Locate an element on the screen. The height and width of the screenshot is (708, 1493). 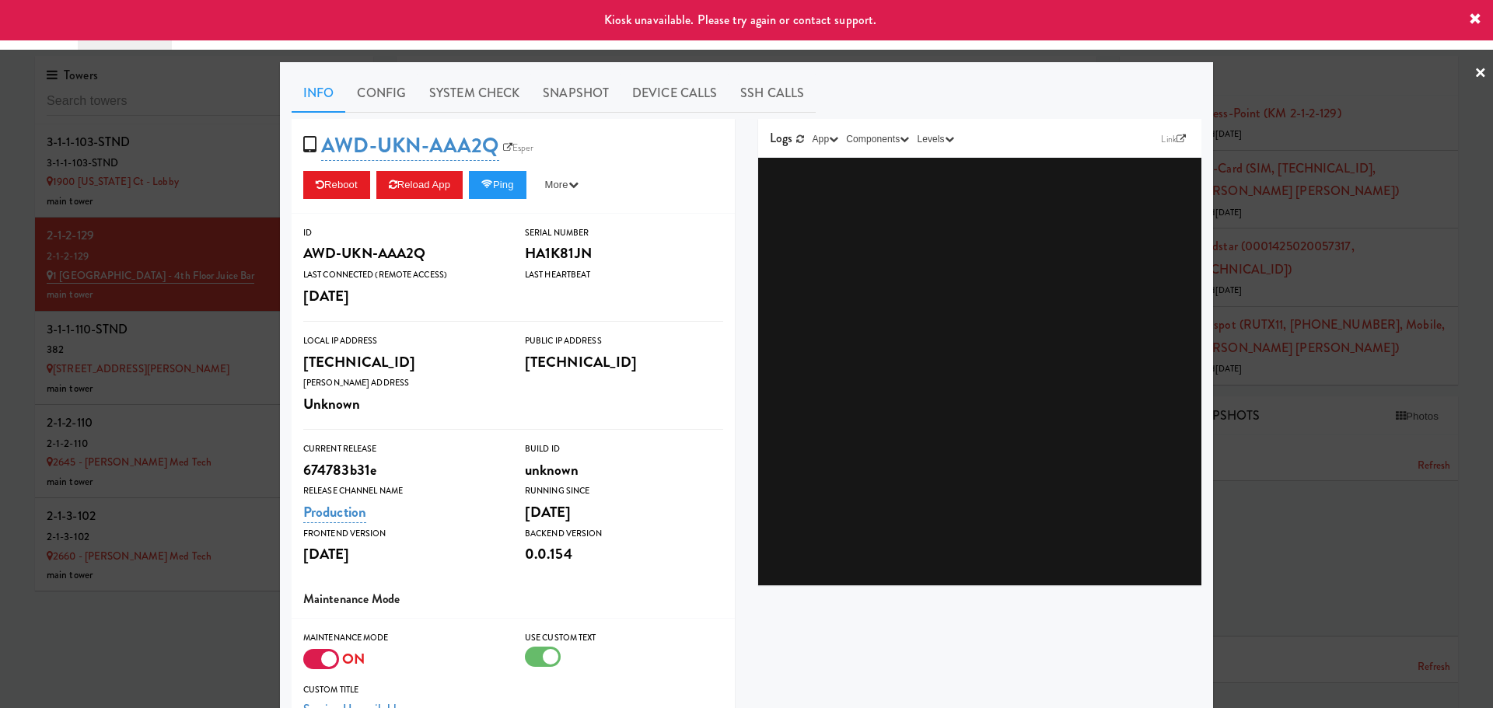
div: Release Channel Name is located at coordinates (402, 491).